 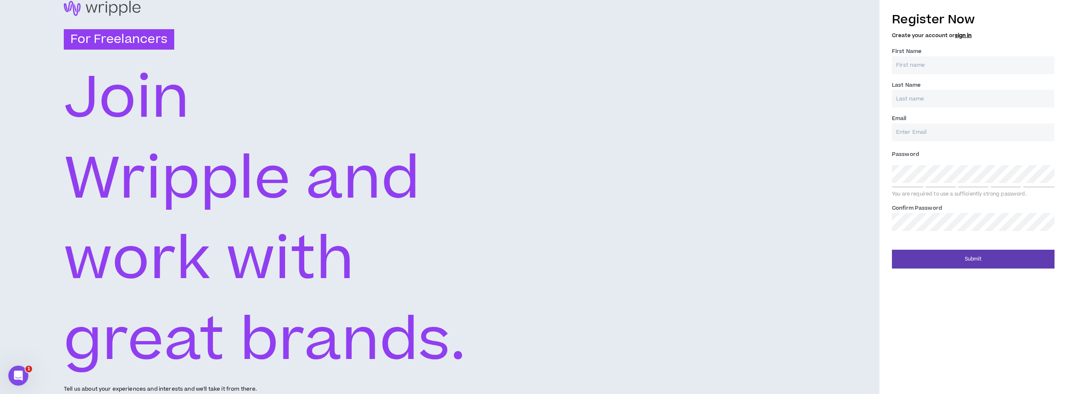 What do you see at coordinates (899, 118) in the screenshot?
I see `label: Email` at bounding box center [899, 118].